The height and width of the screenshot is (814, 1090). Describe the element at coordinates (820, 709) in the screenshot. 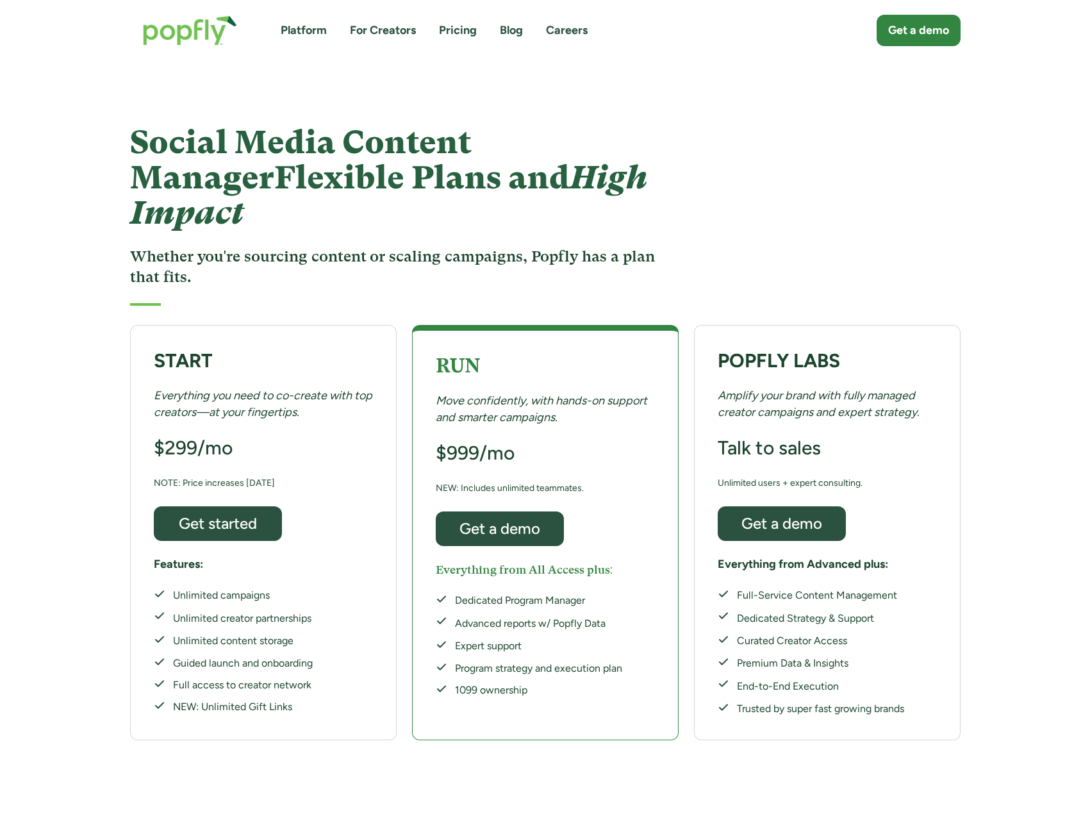

I see `div: Trusted by super fast growing brands` at that location.